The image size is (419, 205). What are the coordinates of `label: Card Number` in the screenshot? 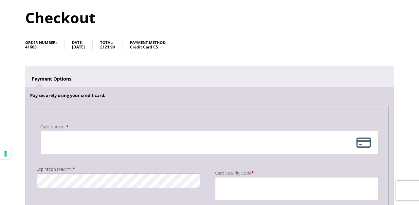 It's located at (209, 127).